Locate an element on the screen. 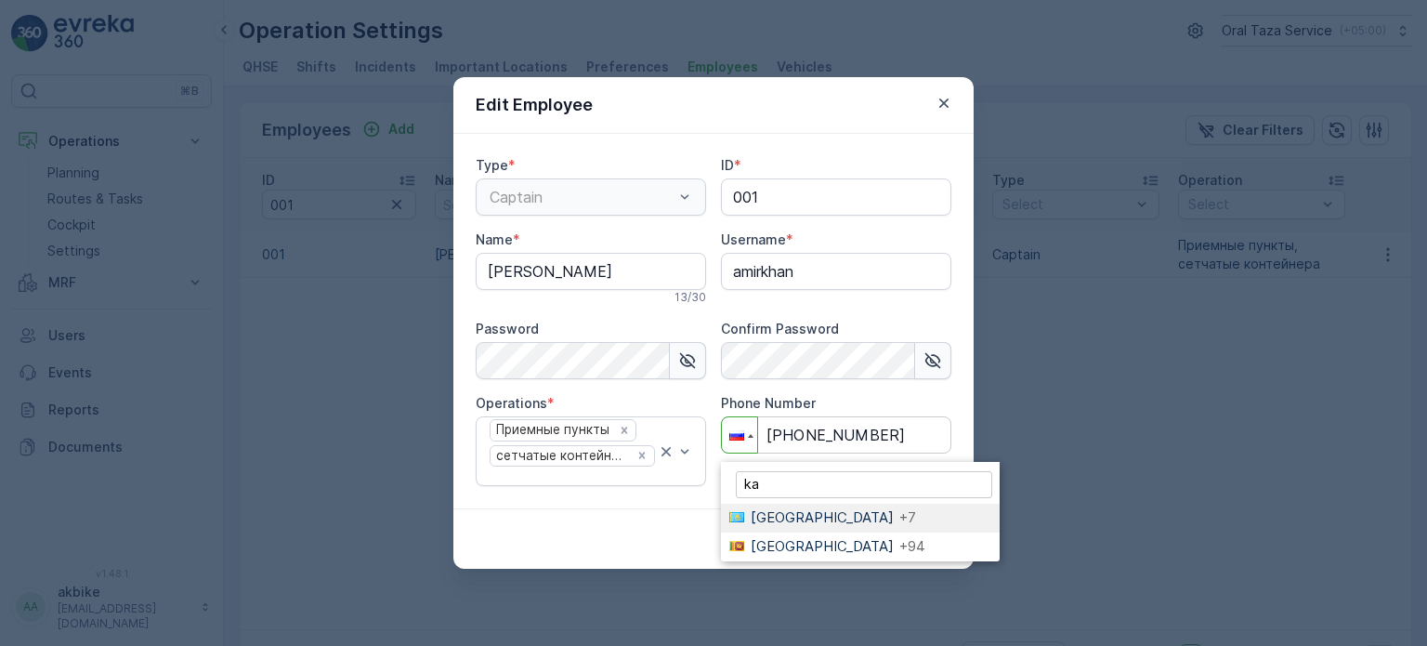 The height and width of the screenshot is (646, 1427). input: Search is located at coordinates (864, 484).